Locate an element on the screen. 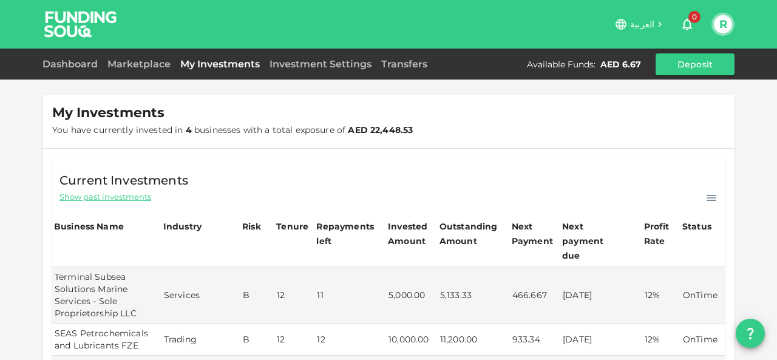 Image resolution: width=777 pixels, height=360 pixels. div: Status is located at coordinates (698, 227).